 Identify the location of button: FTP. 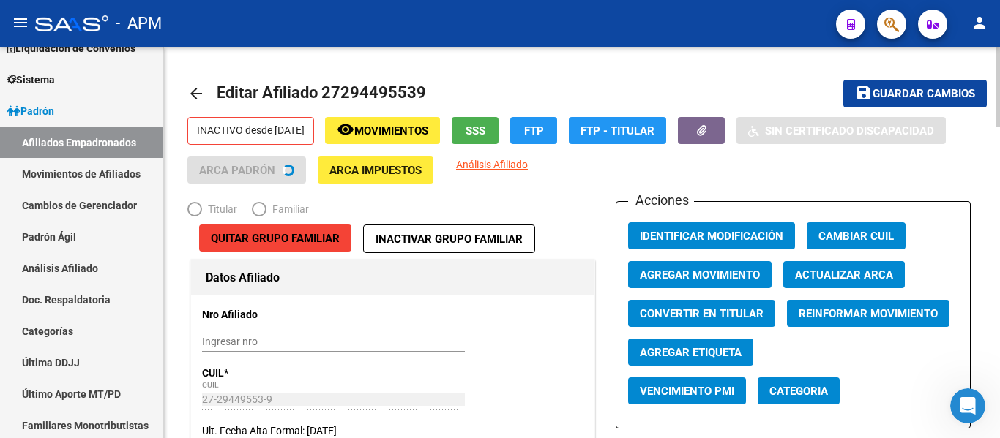
(533, 130).